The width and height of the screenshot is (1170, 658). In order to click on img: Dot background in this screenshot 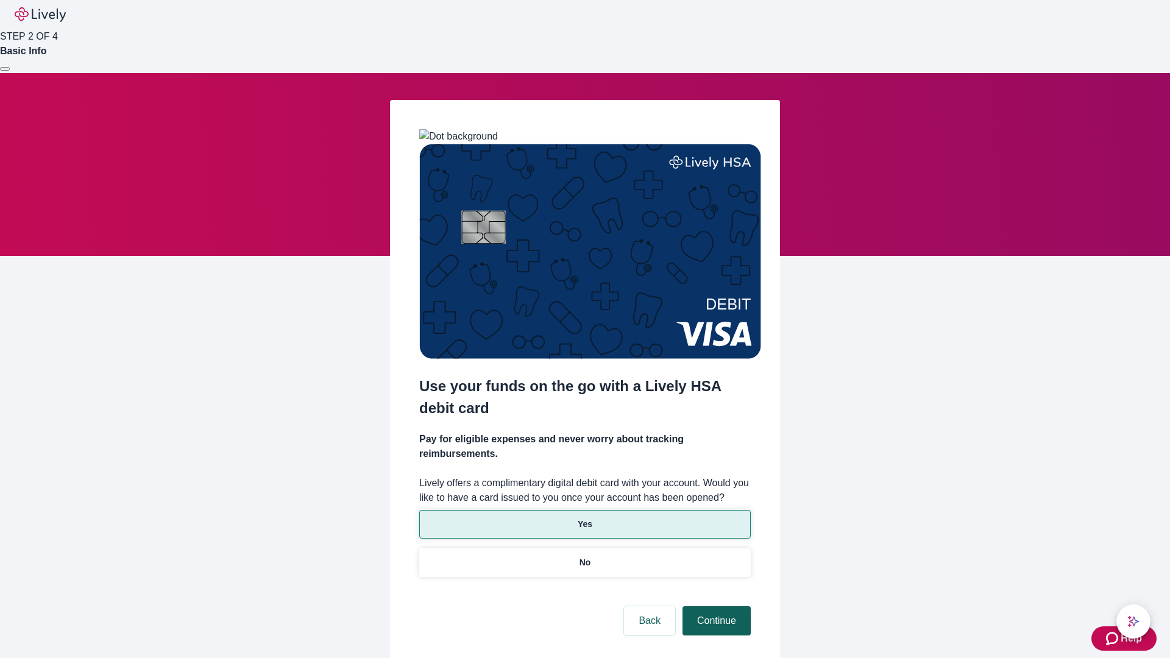, I will do `click(458, 137)`.